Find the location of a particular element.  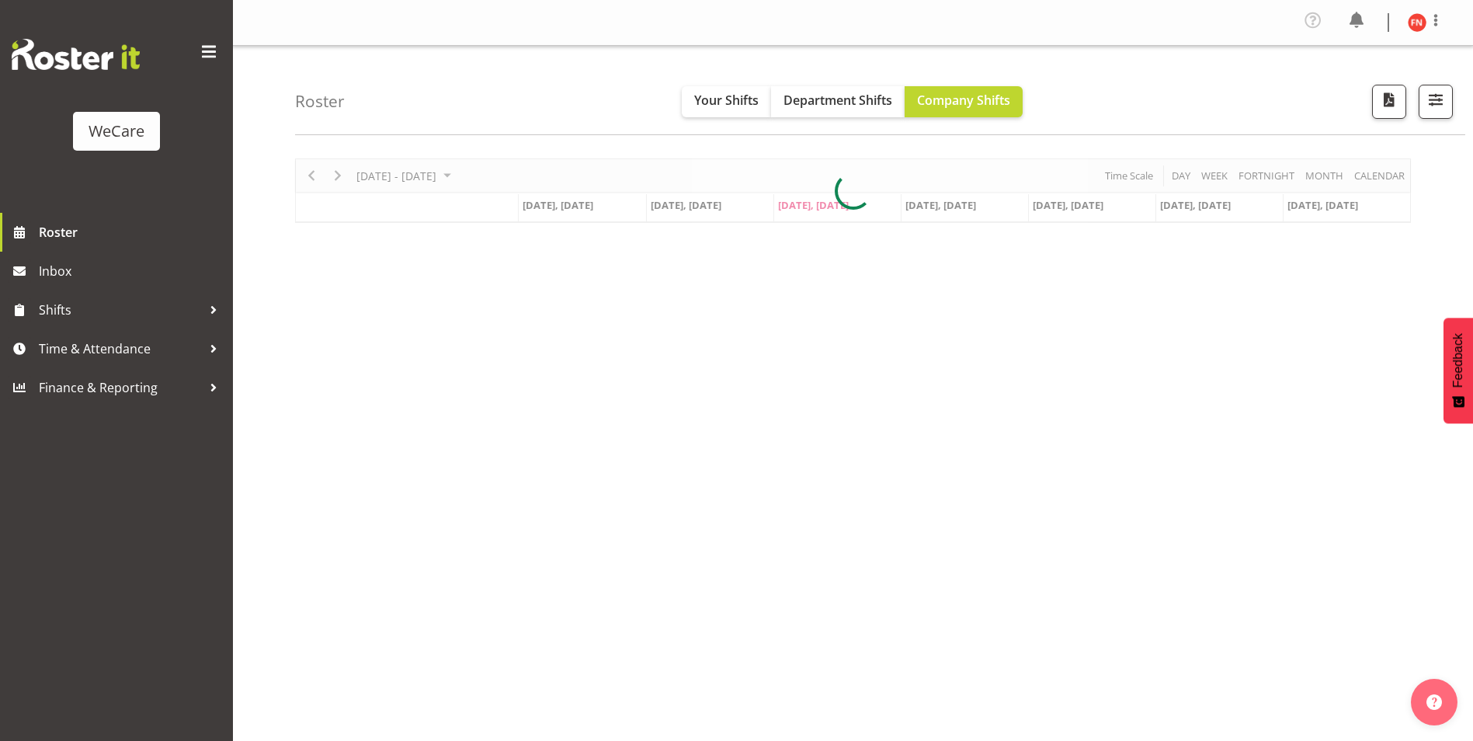

button: Company Shifts is located at coordinates (964, 102).